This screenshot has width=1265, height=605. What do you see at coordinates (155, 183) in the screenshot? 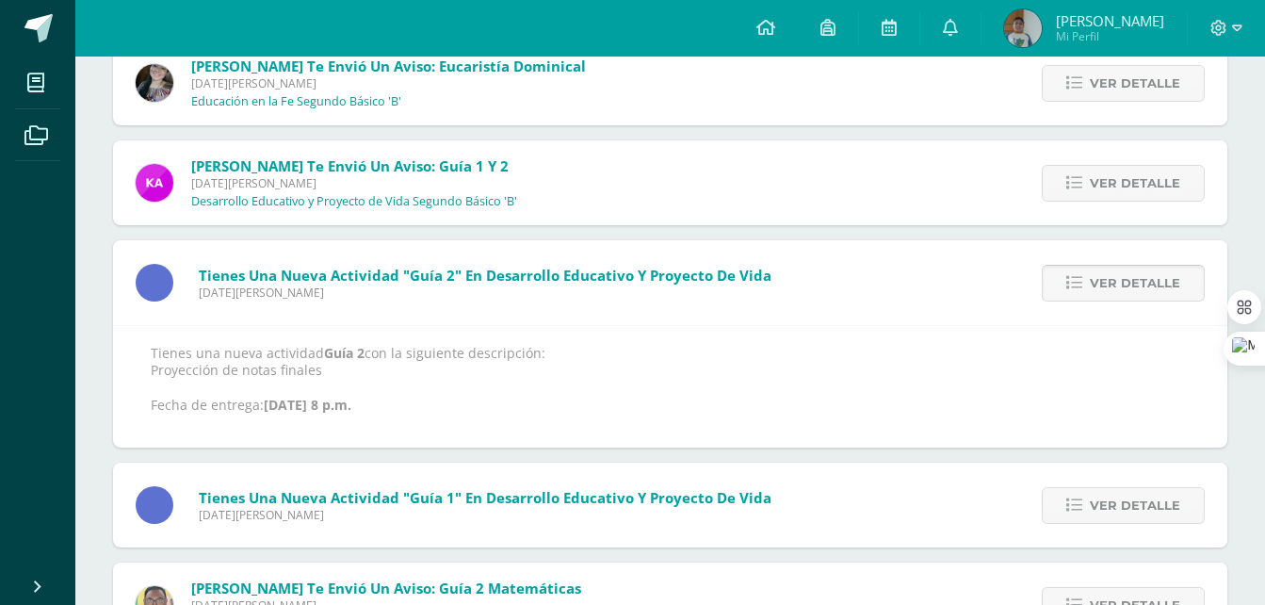
I see `img: c598cf620f05ed9e056c565954b1490b.png` at bounding box center [155, 183].